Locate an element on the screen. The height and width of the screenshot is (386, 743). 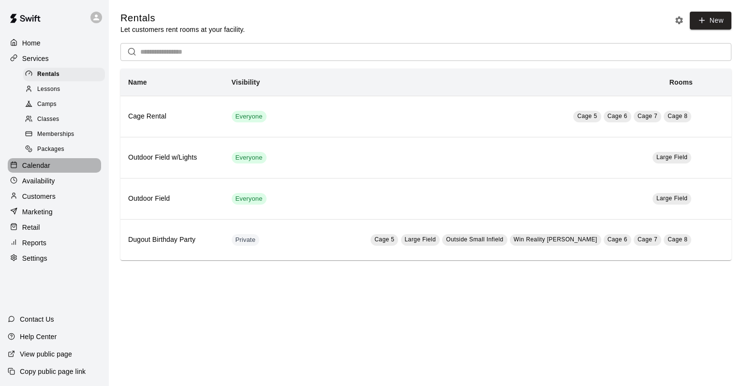
span: Camps is located at coordinates (47, 104).